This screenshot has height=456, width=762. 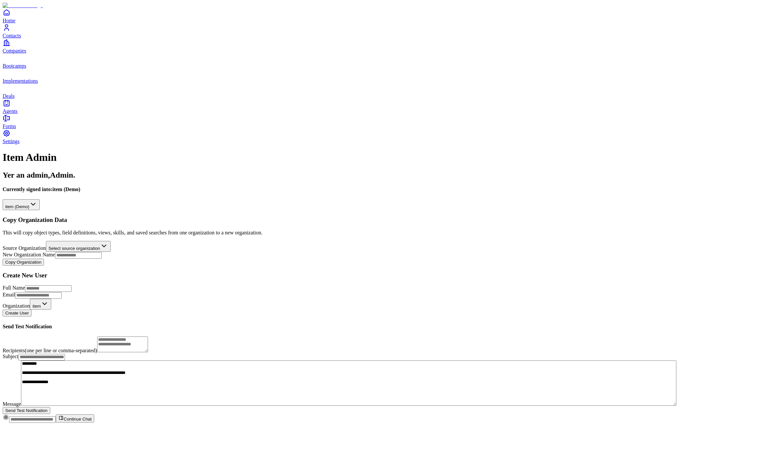 What do you see at coordinates (26, 410) in the screenshot?
I see `button: Send Test Notification` at bounding box center [26, 410].